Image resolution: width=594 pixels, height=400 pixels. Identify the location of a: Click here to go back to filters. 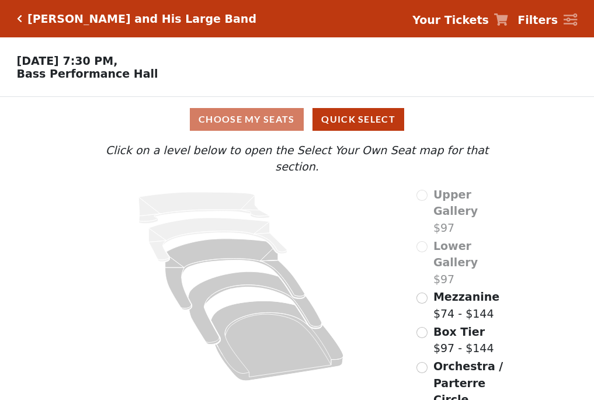
(19, 19).